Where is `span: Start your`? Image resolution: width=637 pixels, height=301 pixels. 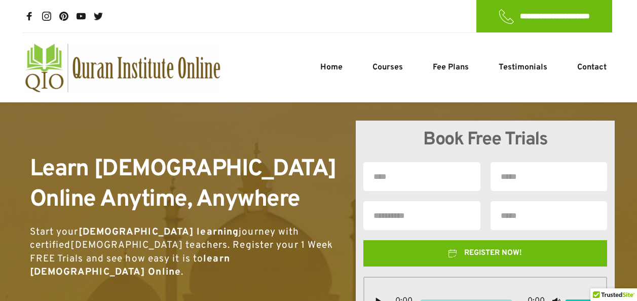 span: Start your is located at coordinates (54, 232).